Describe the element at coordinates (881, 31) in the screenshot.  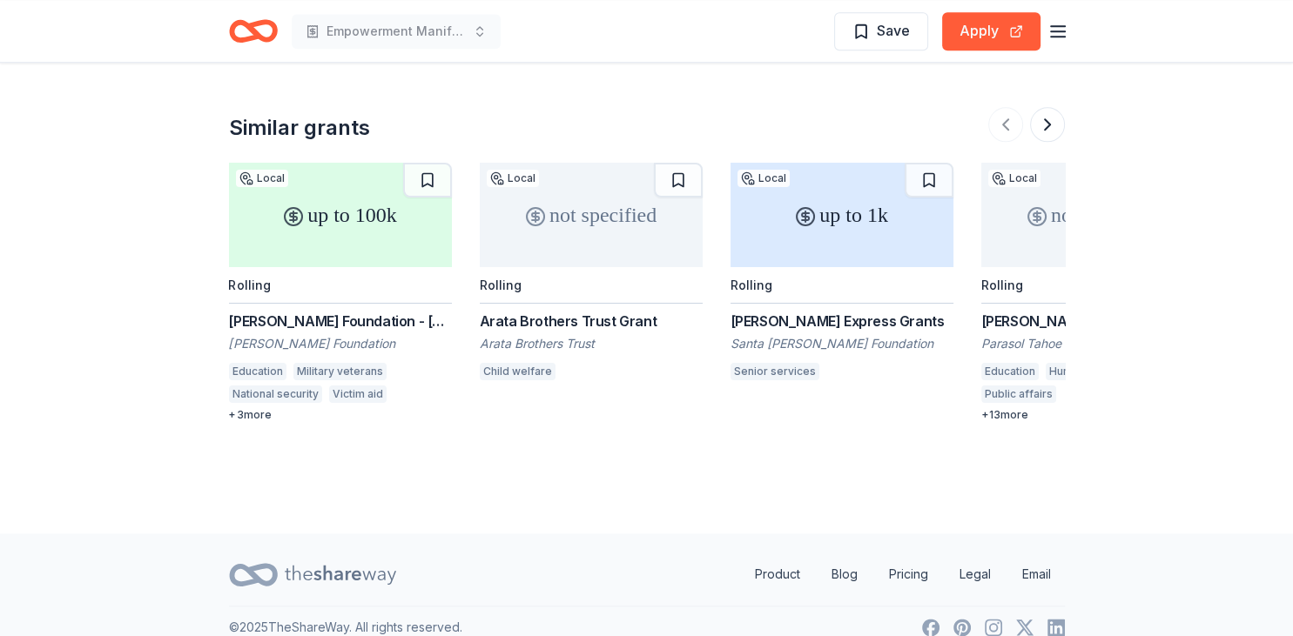
I see `button: Save` at that location.